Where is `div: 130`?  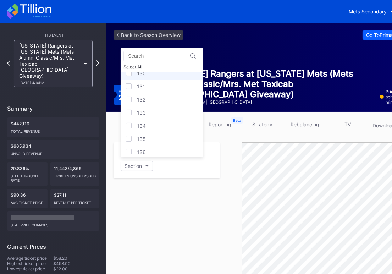
div: 130 is located at coordinates (141, 73).